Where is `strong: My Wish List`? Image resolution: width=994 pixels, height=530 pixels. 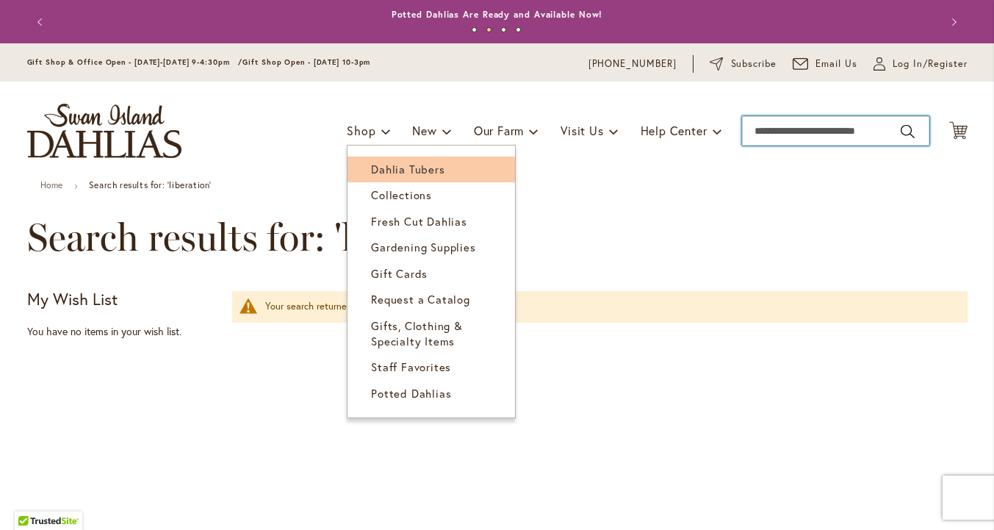
strong: My Wish List is located at coordinates (72, 298).